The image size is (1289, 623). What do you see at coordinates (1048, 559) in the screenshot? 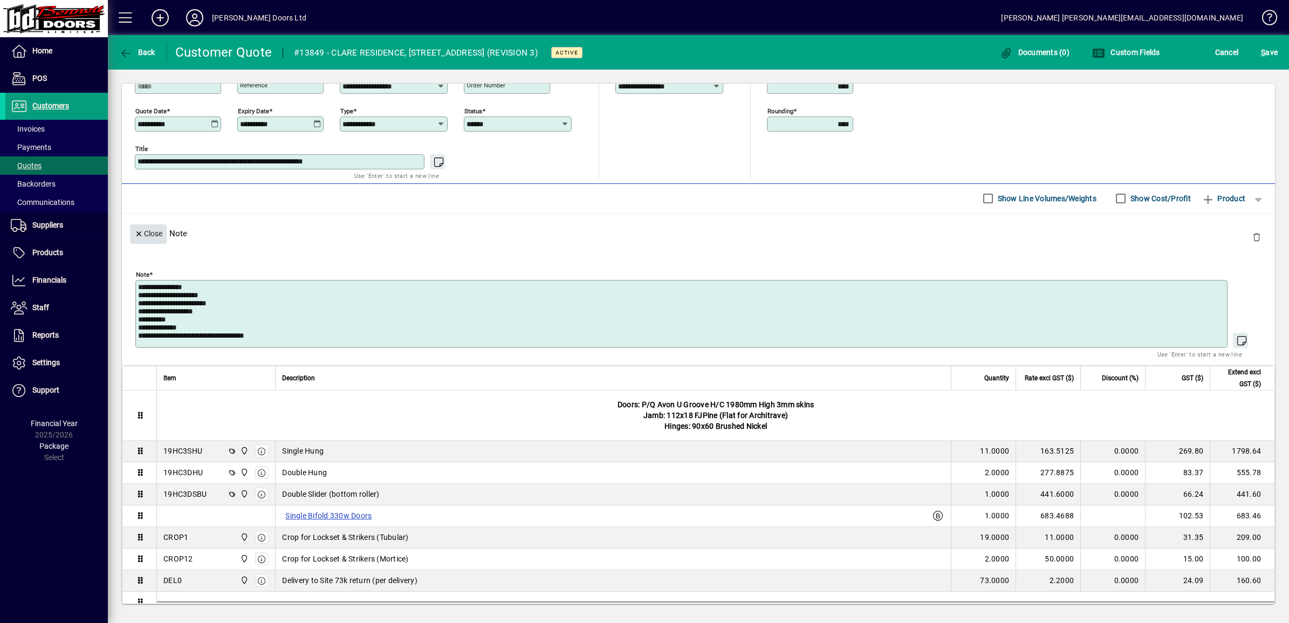
I see `div: 50.0000` at bounding box center [1048, 559].